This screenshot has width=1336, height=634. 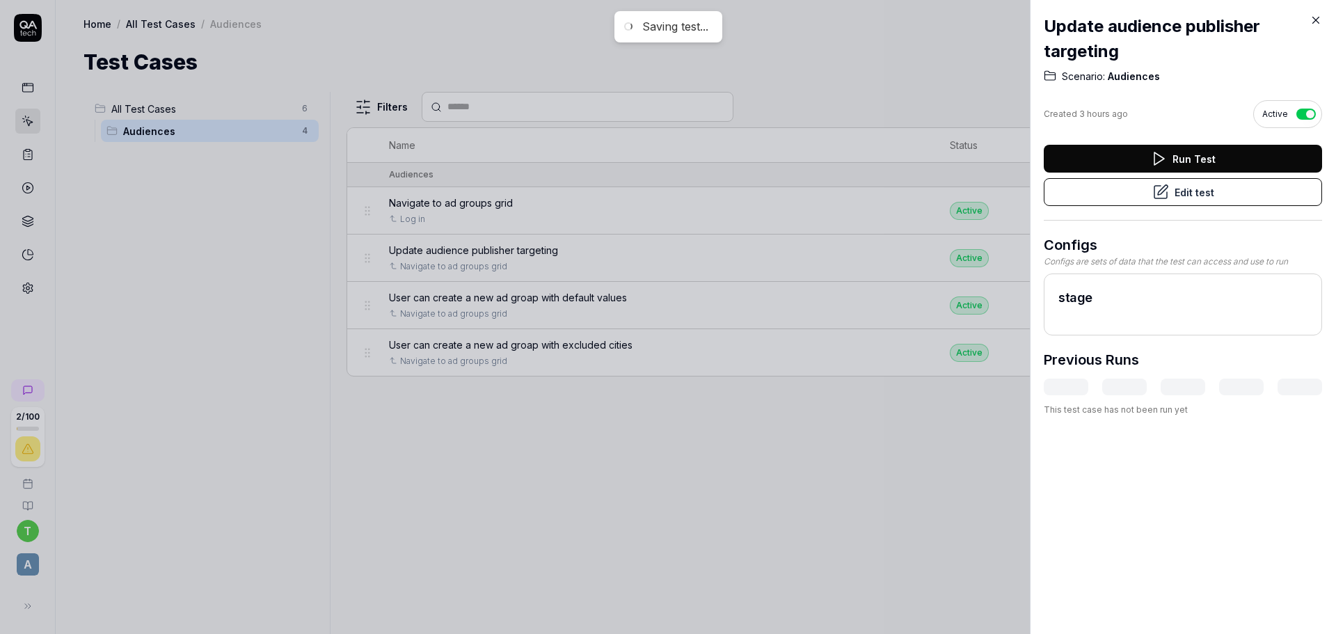 I want to click on div: This test case has not been run yet, so click(x=1183, y=410).